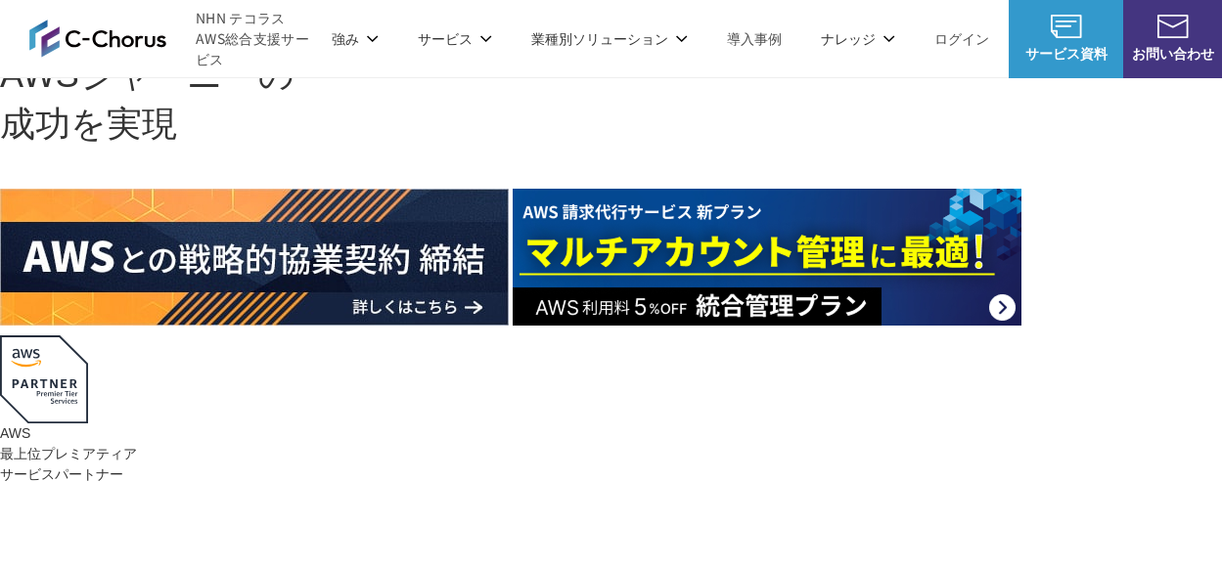 This screenshot has width=1222, height=568. What do you see at coordinates (858, 38) in the screenshot?
I see `p: ナレッジ` at bounding box center [858, 38].